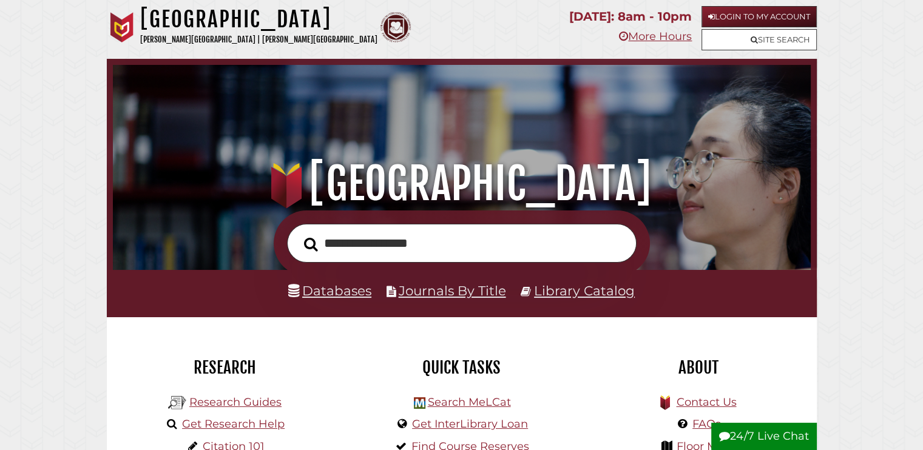 The height and width of the screenshot is (450, 923). What do you see at coordinates (311, 244) in the screenshot?
I see `button: Search` at bounding box center [311, 244].